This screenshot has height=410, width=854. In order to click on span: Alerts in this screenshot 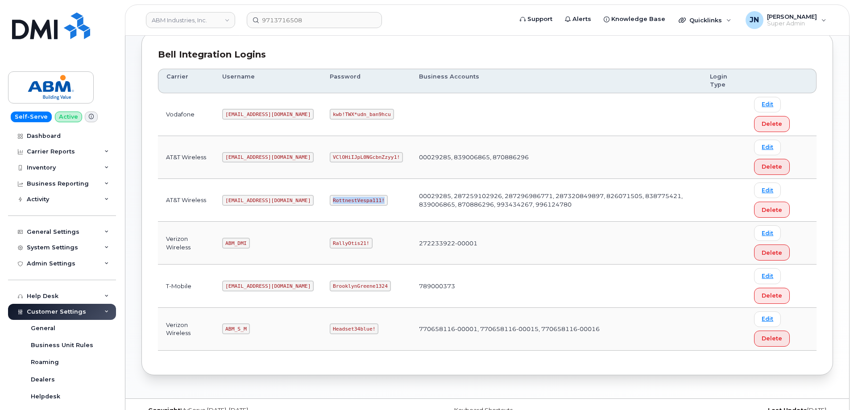, I will do `click(582, 19)`.